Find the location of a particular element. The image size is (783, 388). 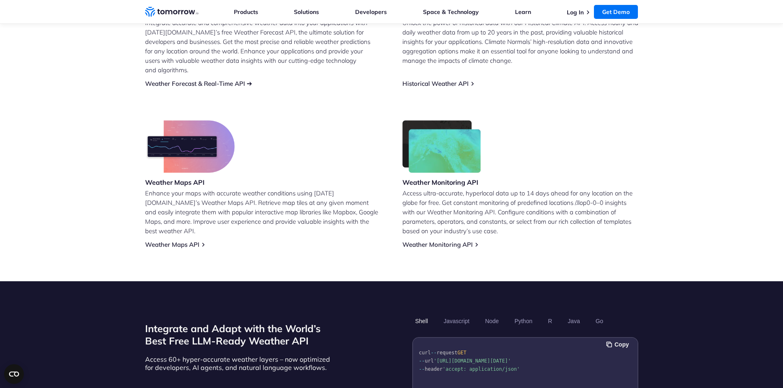

span: curl is located at coordinates (425, 353).